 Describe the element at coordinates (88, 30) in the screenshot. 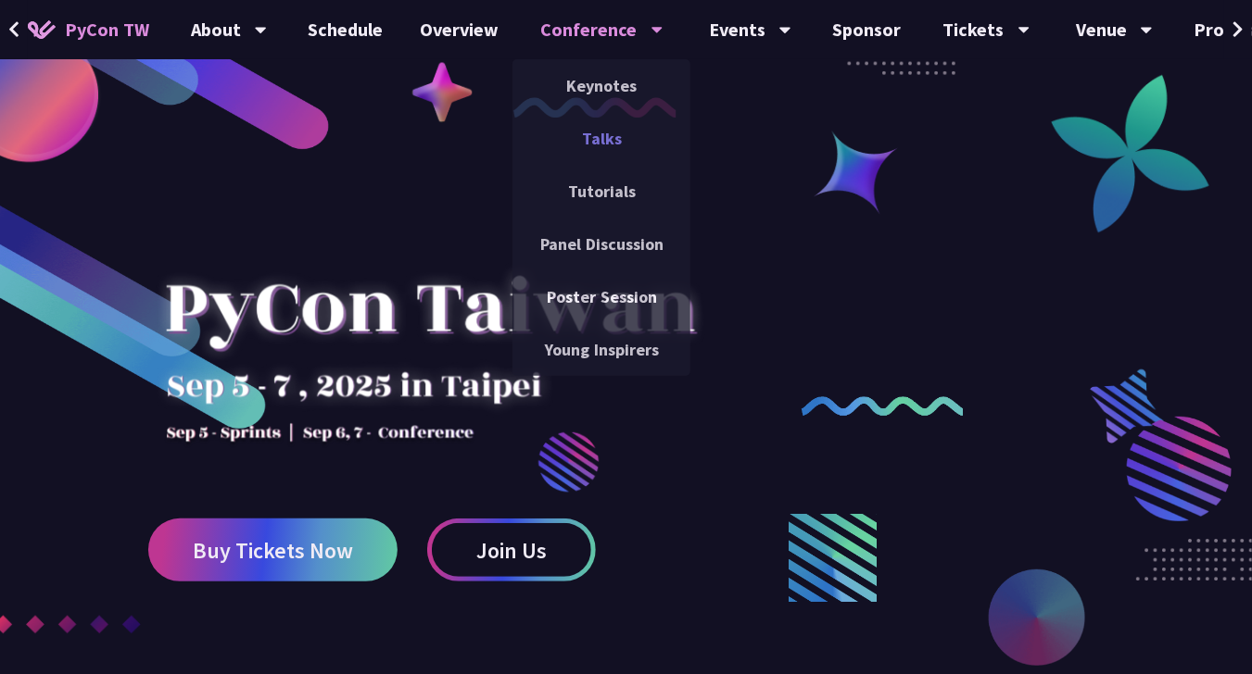

I see `a: PyCon TW` at that location.